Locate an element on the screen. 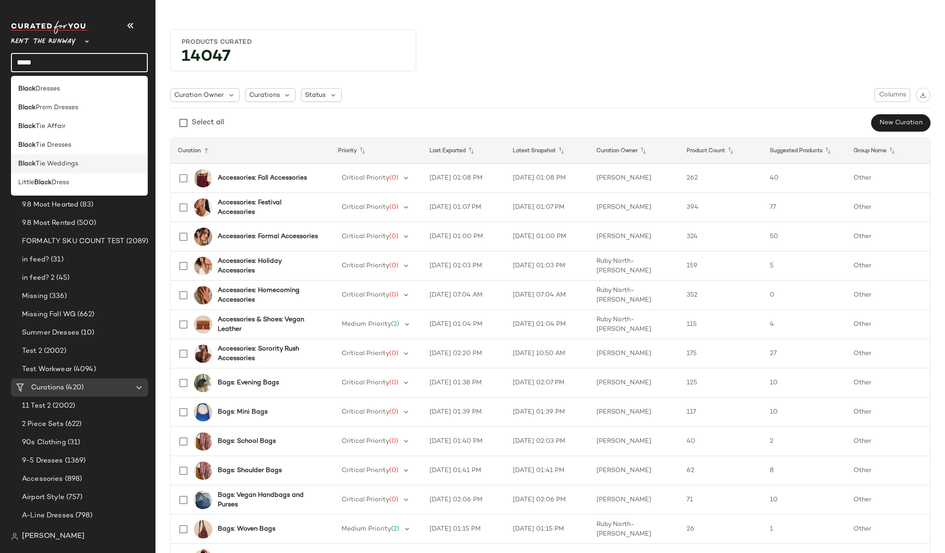 Image resolution: width=945 pixels, height=553 pixels. span: A-Line Dresses is located at coordinates (48, 516).